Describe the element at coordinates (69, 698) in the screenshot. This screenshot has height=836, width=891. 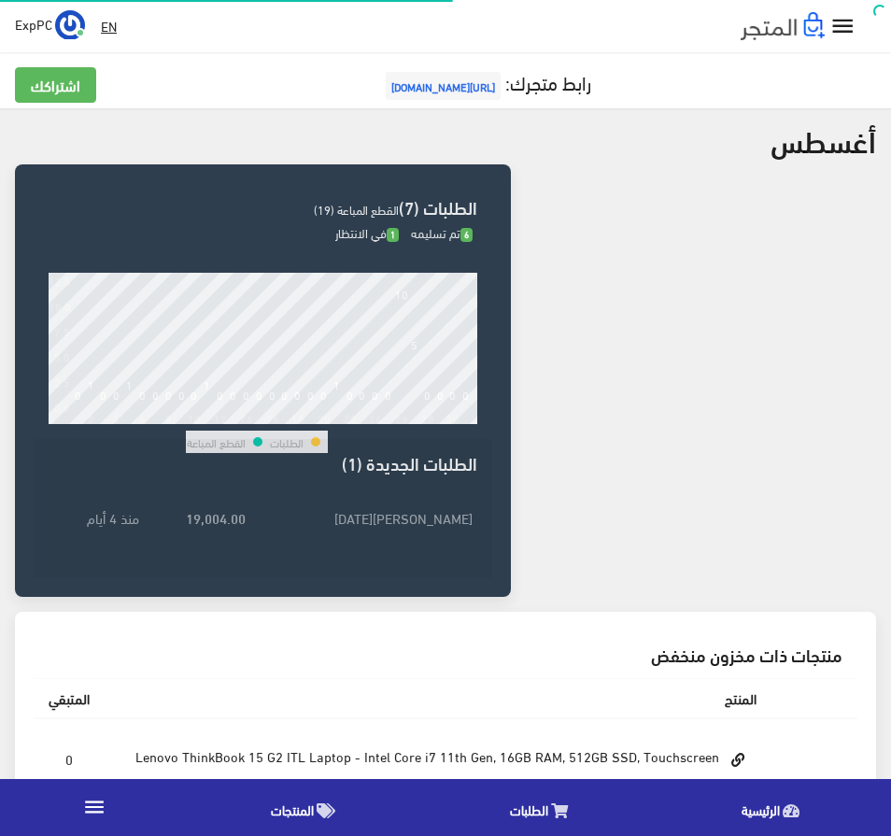
I see `th: المتبقي` at that location.